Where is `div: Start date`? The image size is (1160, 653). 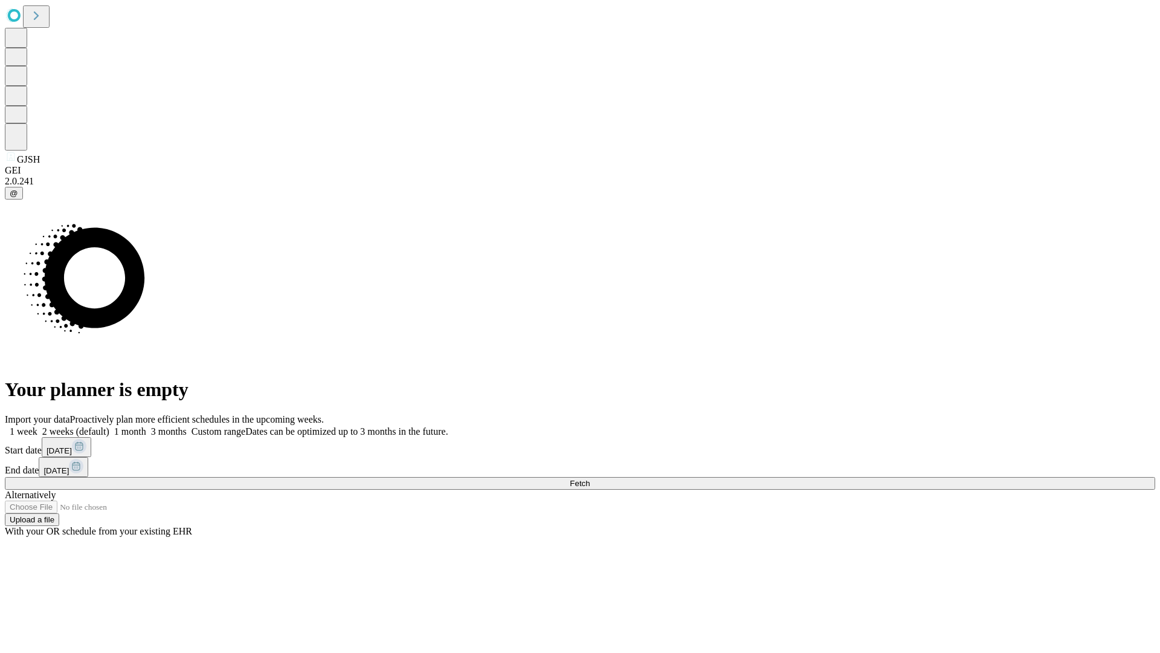 div: Start date is located at coordinates (580, 447).